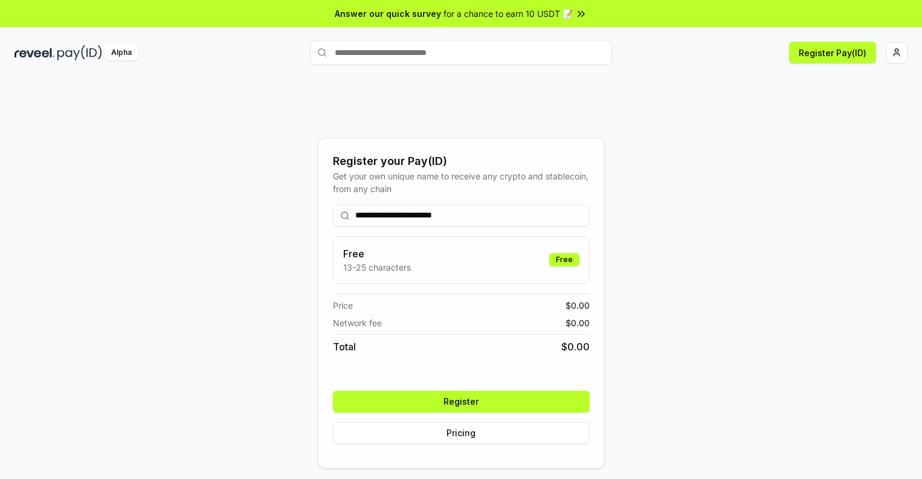 This screenshot has width=922, height=479. What do you see at coordinates (377, 254) in the screenshot?
I see `h3: Free` at bounding box center [377, 254].